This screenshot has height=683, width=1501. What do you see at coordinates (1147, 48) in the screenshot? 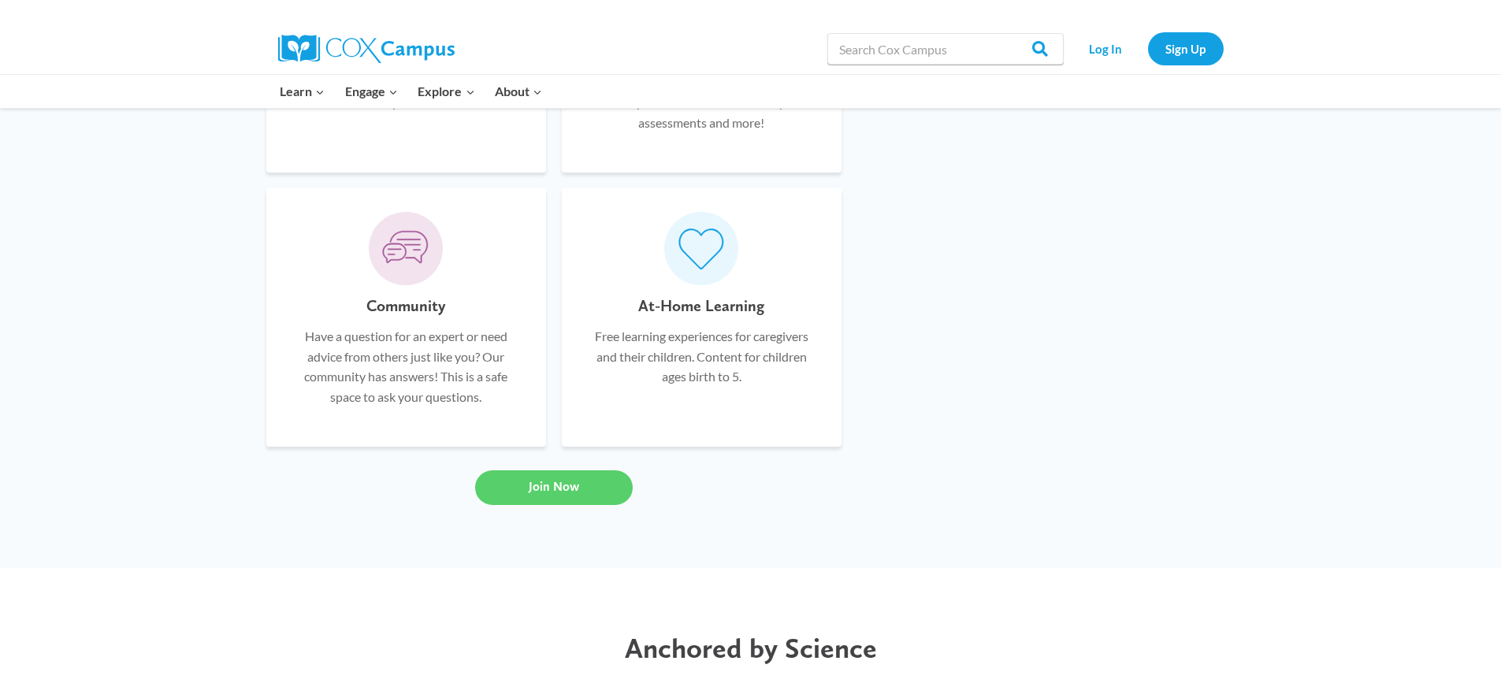
I see `nav: Secondary Navigation` at bounding box center [1147, 48].